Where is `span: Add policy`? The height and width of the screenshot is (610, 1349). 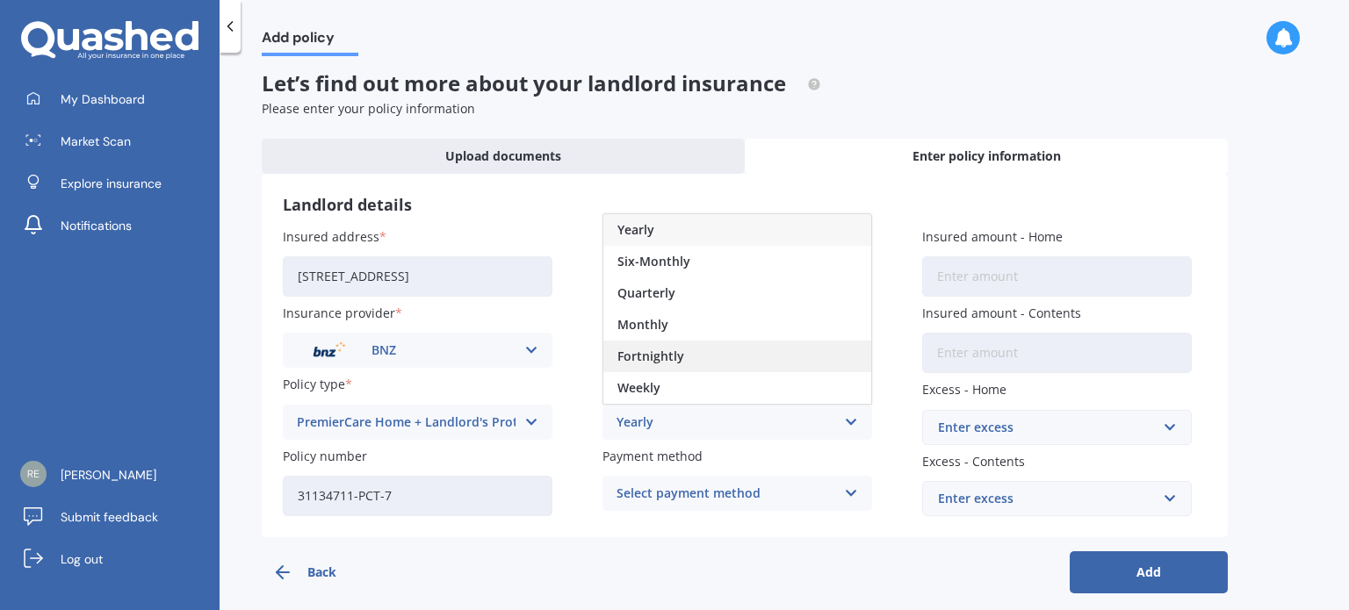 span: Add policy is located at coordinates (310, 40).